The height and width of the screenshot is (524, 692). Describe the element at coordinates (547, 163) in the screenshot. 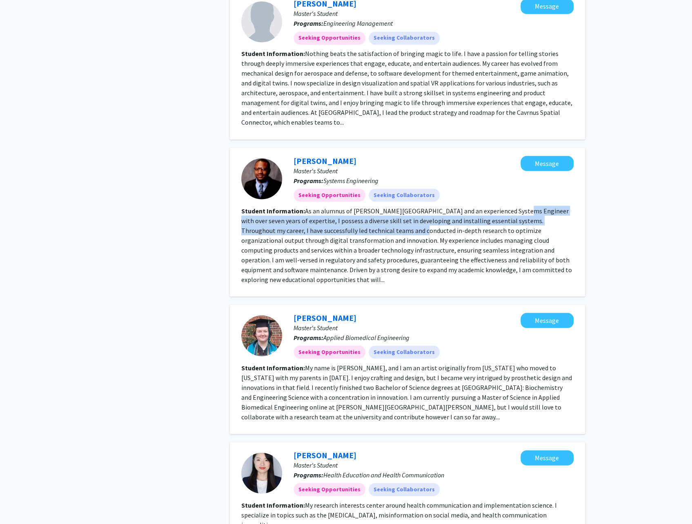

I see `button: Message Gregory Banks` at that location.